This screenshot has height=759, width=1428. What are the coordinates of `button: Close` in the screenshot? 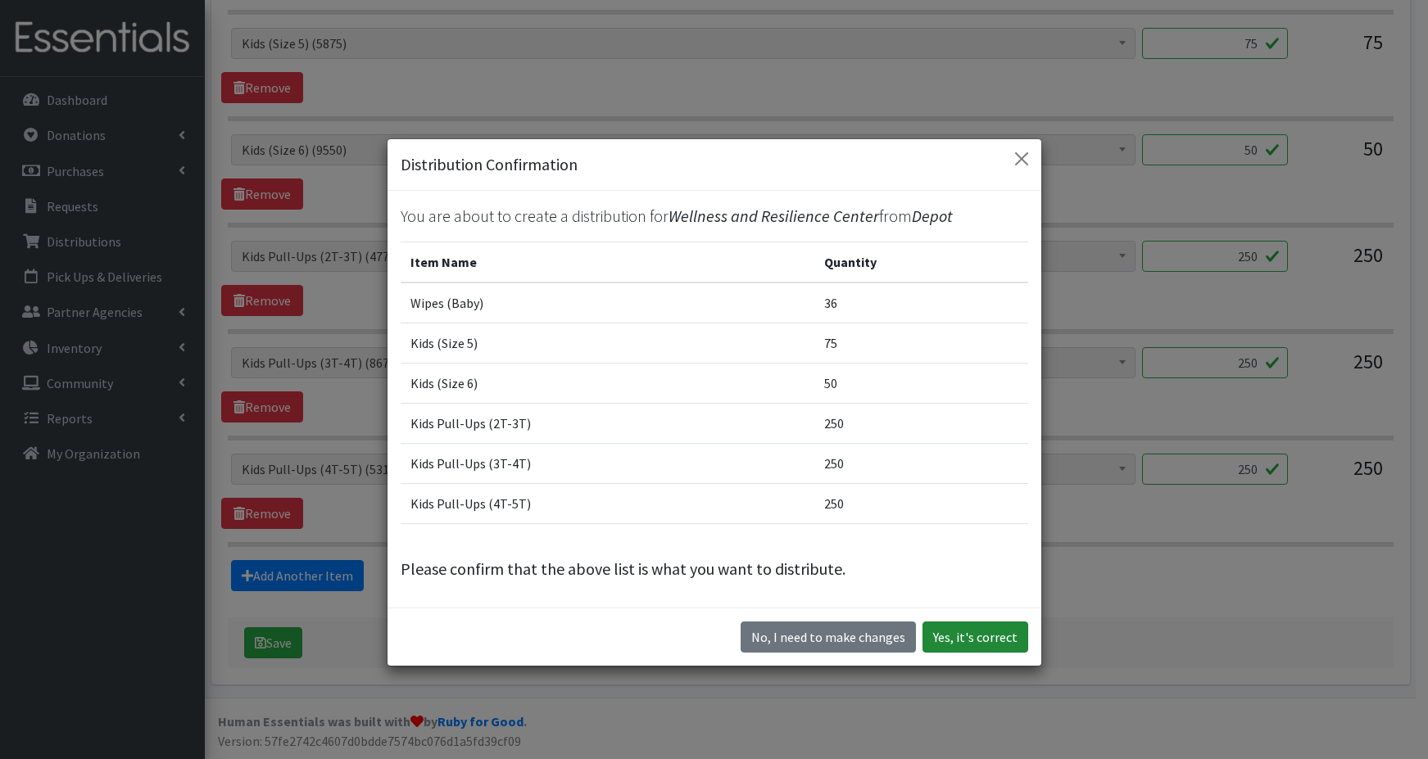 It's located at (1021, 159).